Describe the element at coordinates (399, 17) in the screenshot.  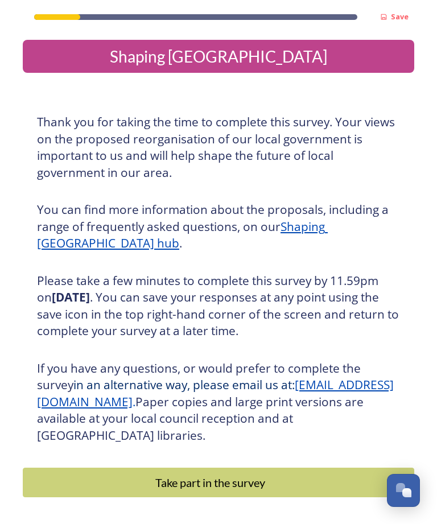
I see `strong: Save` at that location.